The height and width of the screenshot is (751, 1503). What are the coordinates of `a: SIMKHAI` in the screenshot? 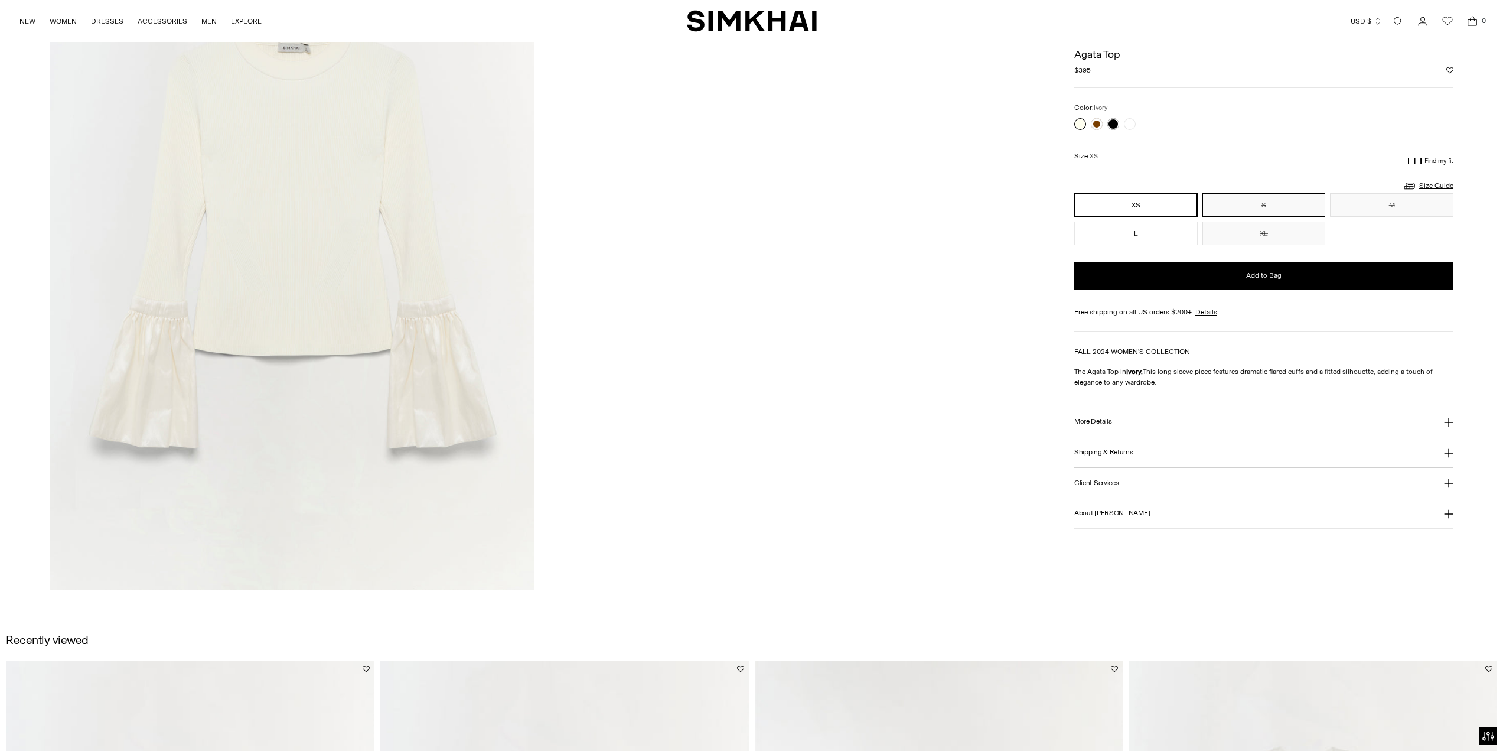 It's located at (752, 21).